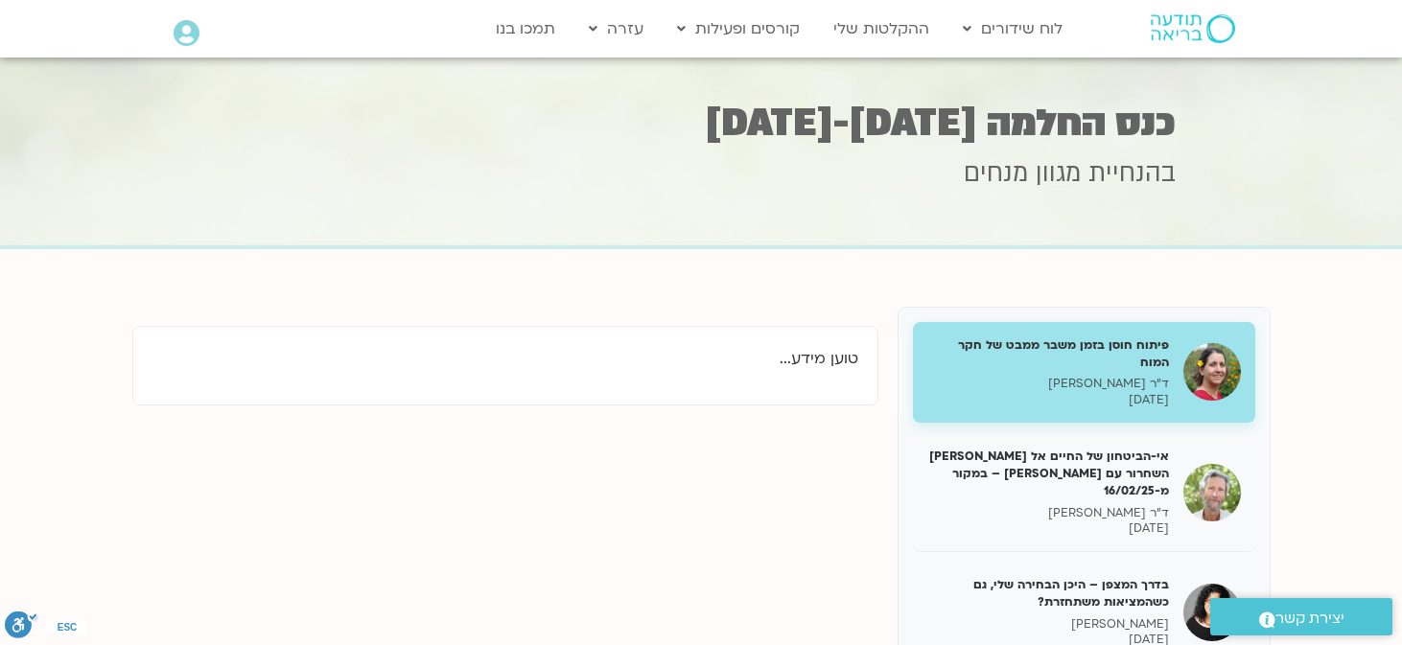 The image size is (1402, 645). I want to click on span: בהנחיית, so click(1131, 174).